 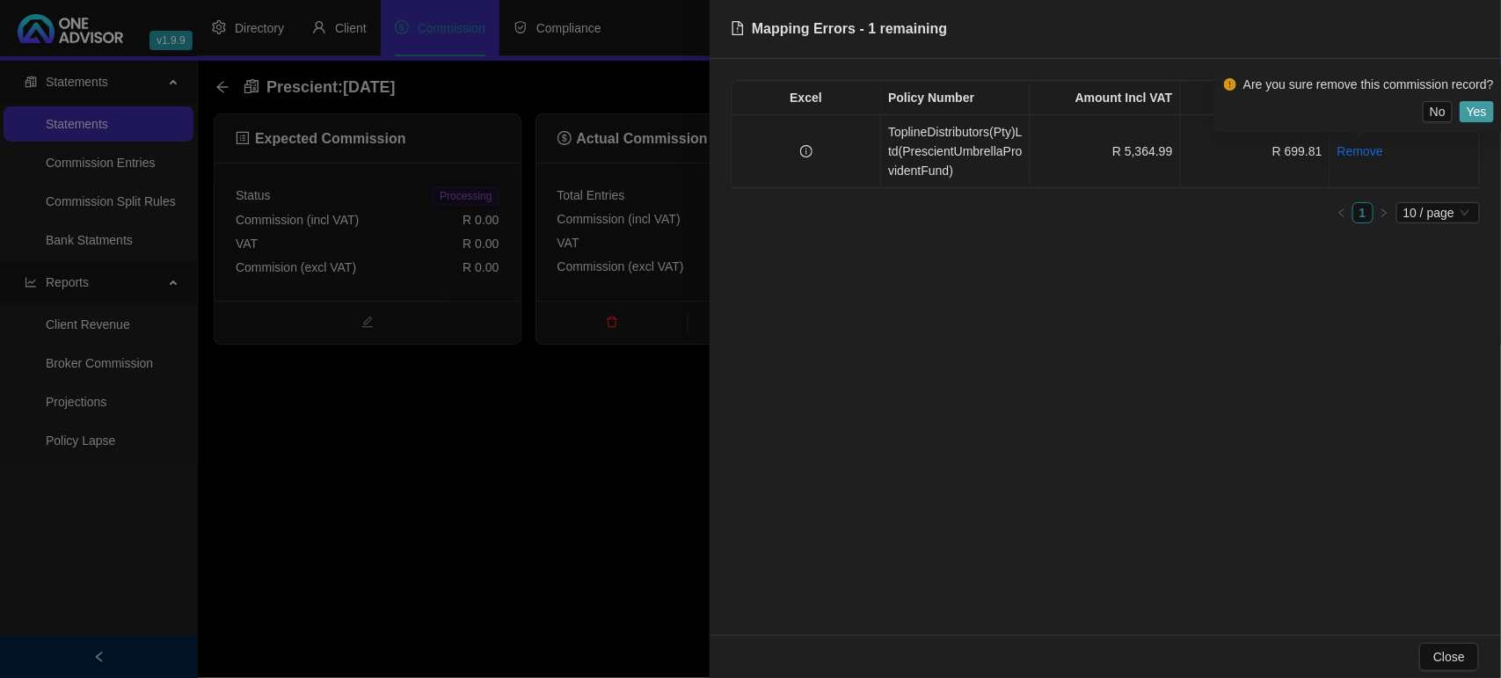 What do you see at coordinates (956, 98) in the screenshot?
I see `th: Policy Number` at bounding box center [956, 98].